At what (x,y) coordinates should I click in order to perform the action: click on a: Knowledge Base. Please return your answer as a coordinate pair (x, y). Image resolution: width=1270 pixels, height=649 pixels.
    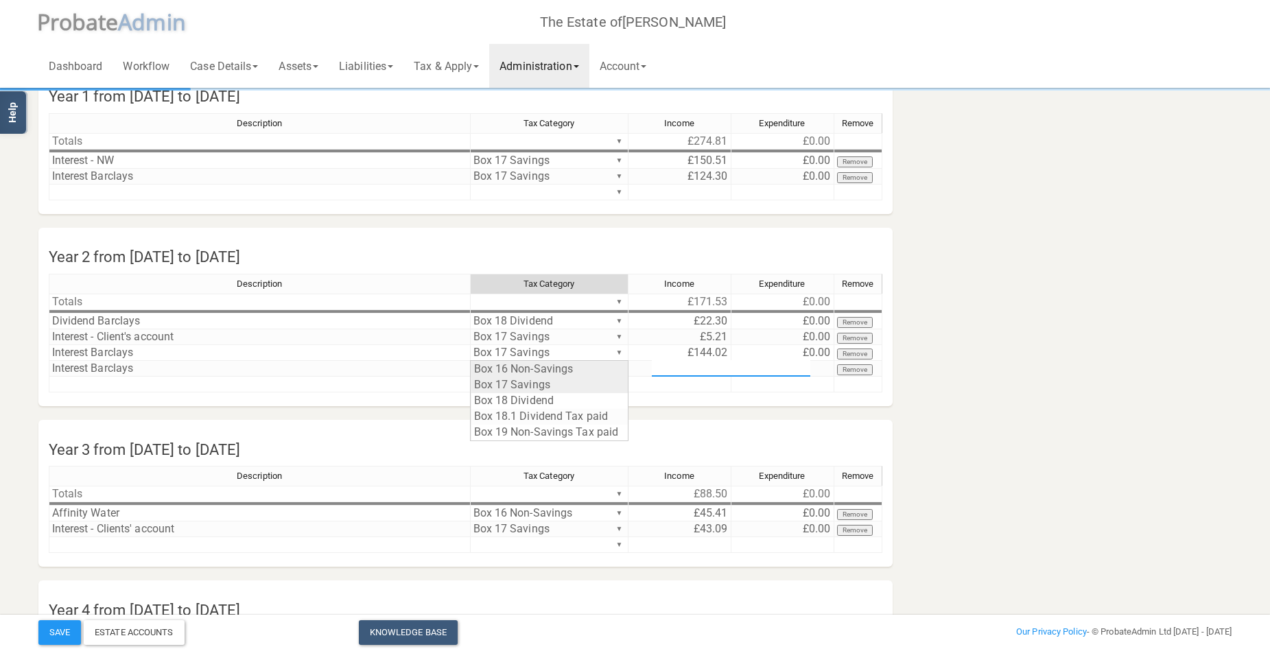
    Looking at the image, I should click on (408, 633).